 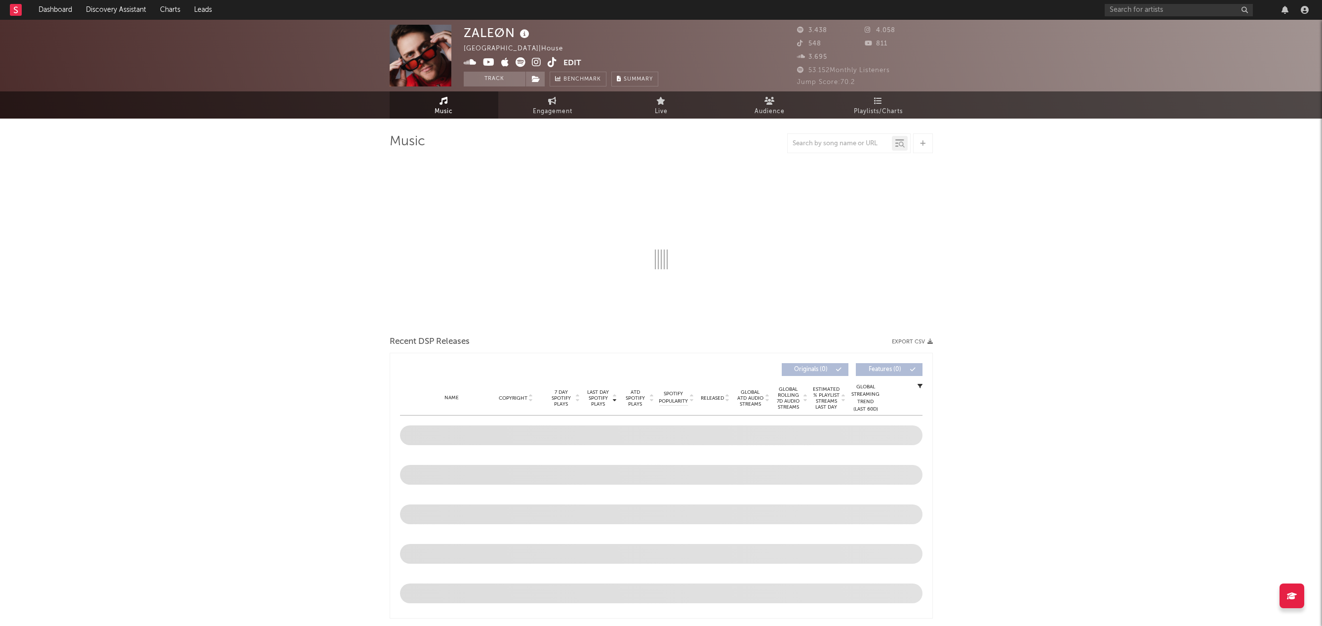 I want to click on a: Engagement, so click(x=552, y=105).